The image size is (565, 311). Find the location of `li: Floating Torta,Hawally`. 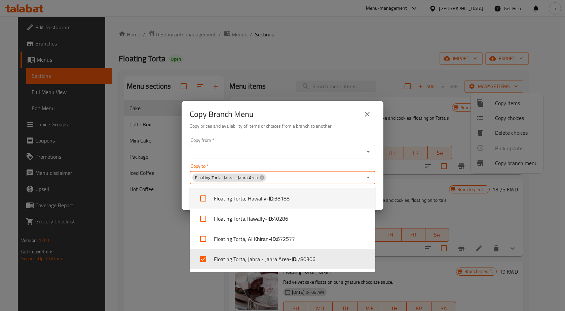

li: Floating Torta,Hawally is located at coordinates (283, 218).